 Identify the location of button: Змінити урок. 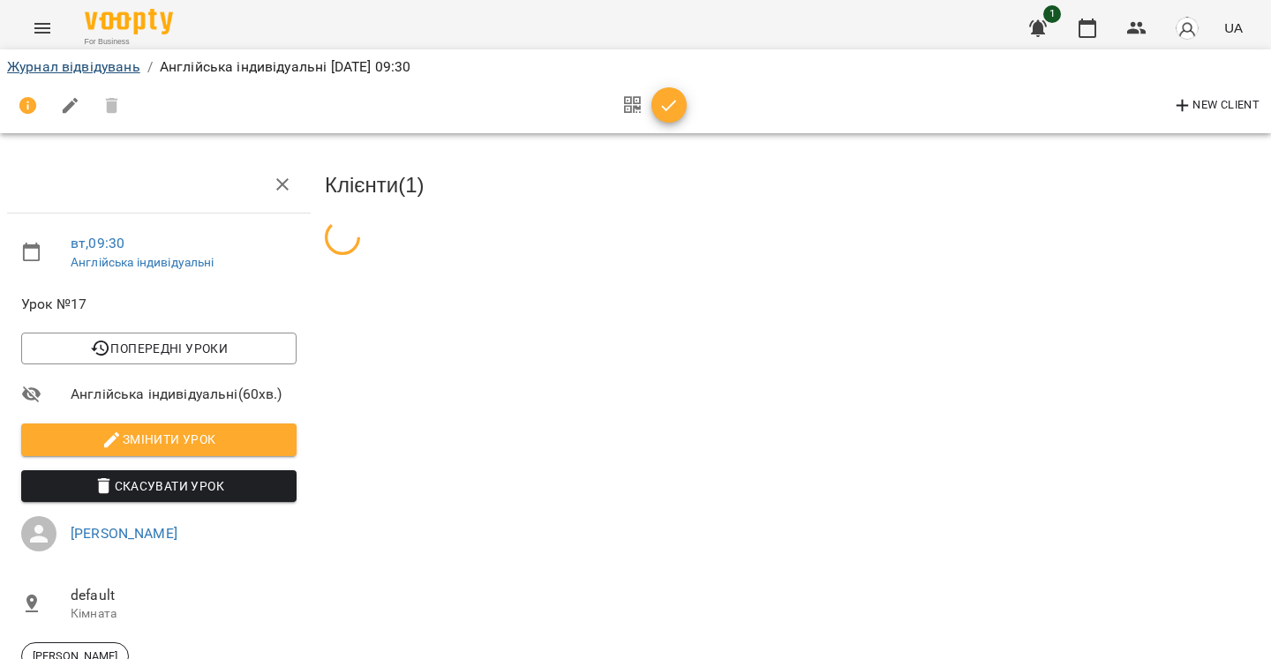
(159, 439).